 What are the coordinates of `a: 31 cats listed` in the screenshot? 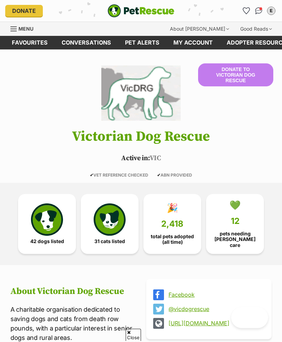 It's located at (110, 224).